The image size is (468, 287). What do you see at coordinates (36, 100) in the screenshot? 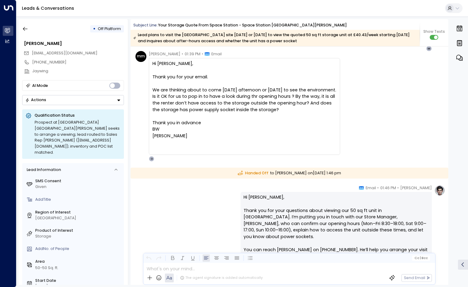
I see `div: Actions` at bounding box center [36, 100].